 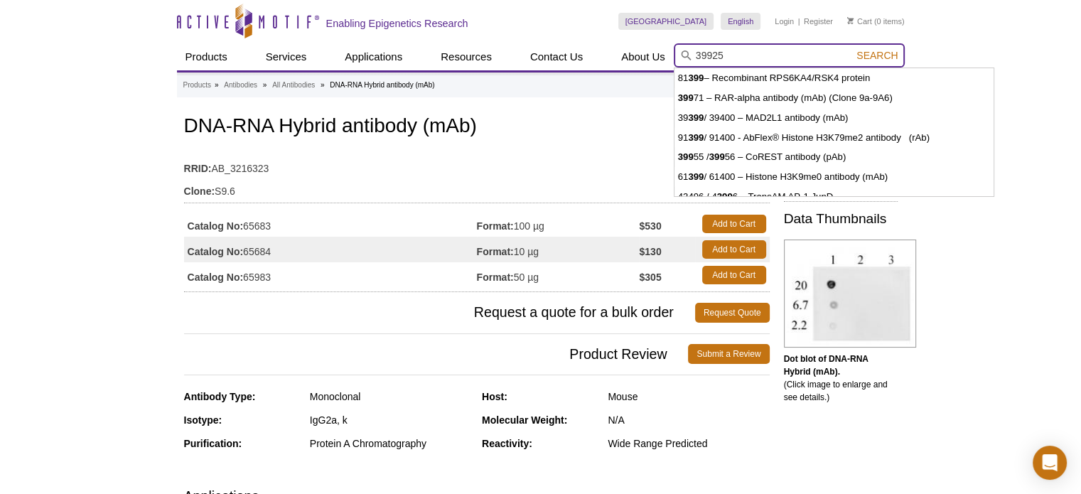 I want to click on td: 65683, so click(x=330, y=224).